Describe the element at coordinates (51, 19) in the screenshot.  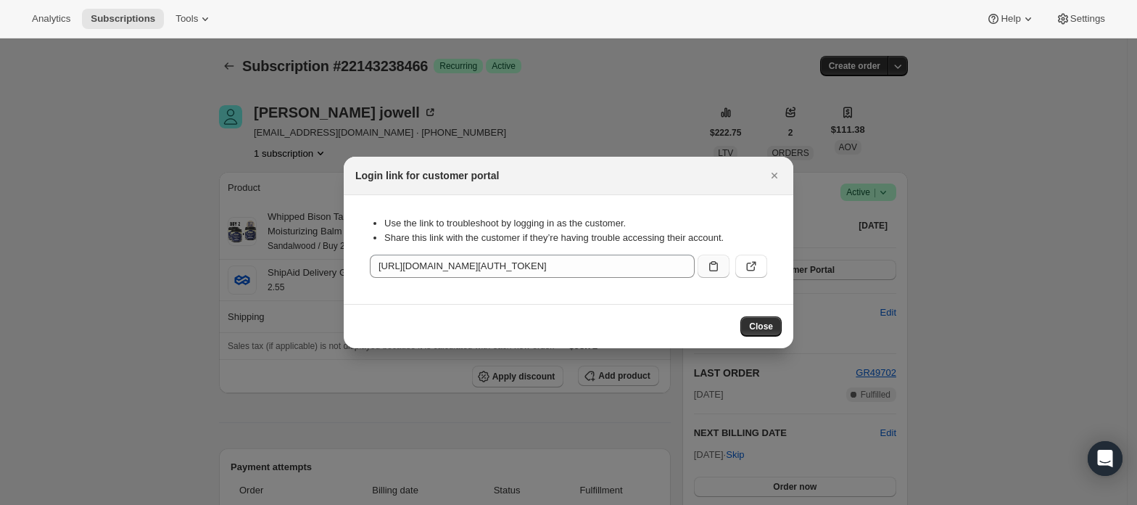
I see `button: Analytics` at that location.